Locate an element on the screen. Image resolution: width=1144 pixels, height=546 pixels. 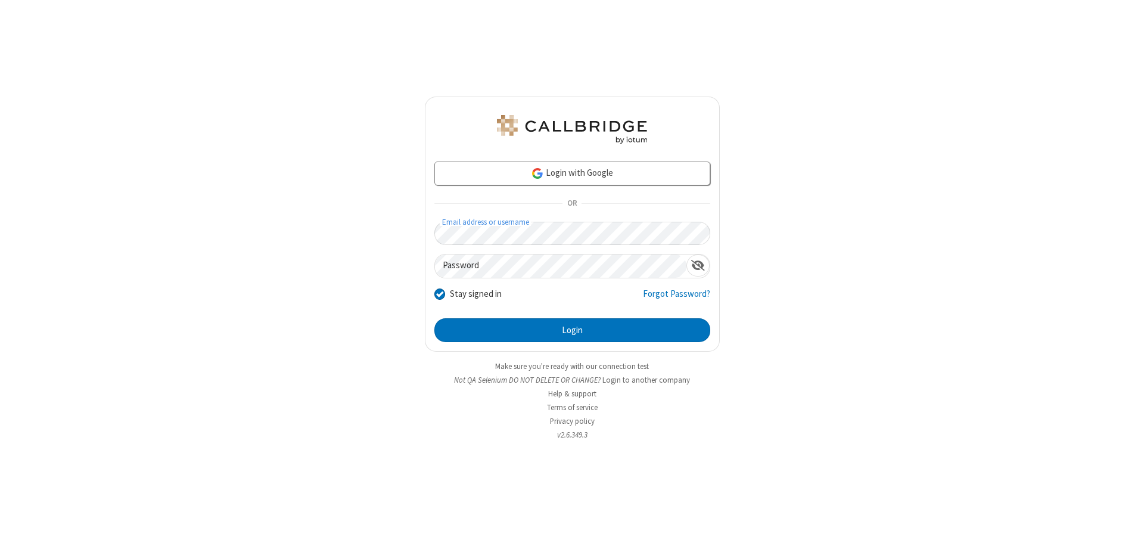
img: google-icon.png is located at coordinates (537, 173).